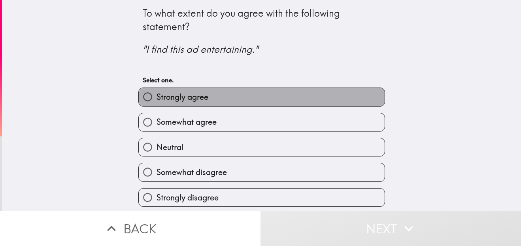  What do you see at coordinates (262, 31) in the screenshot?
I see `div: To what extent do you agree with the following statement?` at bounding box center [262, 31].